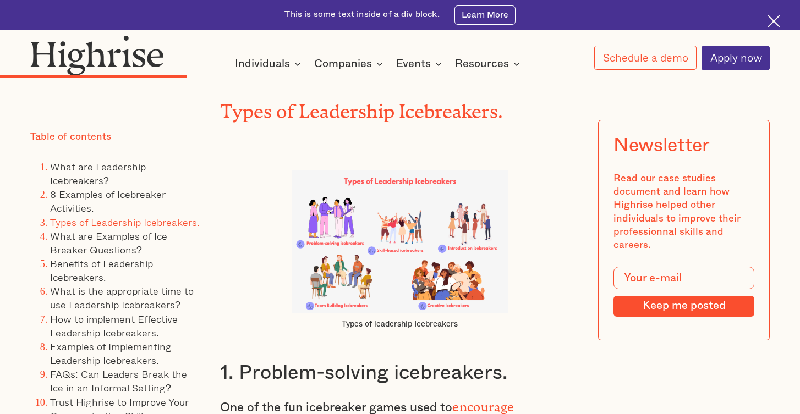 This screenshot has height=414, width=800. Describe the element at coordinates (111, 353) in the screenshot. I see `a: Examples of Implementing Leadership Icebreakers.` at that location.